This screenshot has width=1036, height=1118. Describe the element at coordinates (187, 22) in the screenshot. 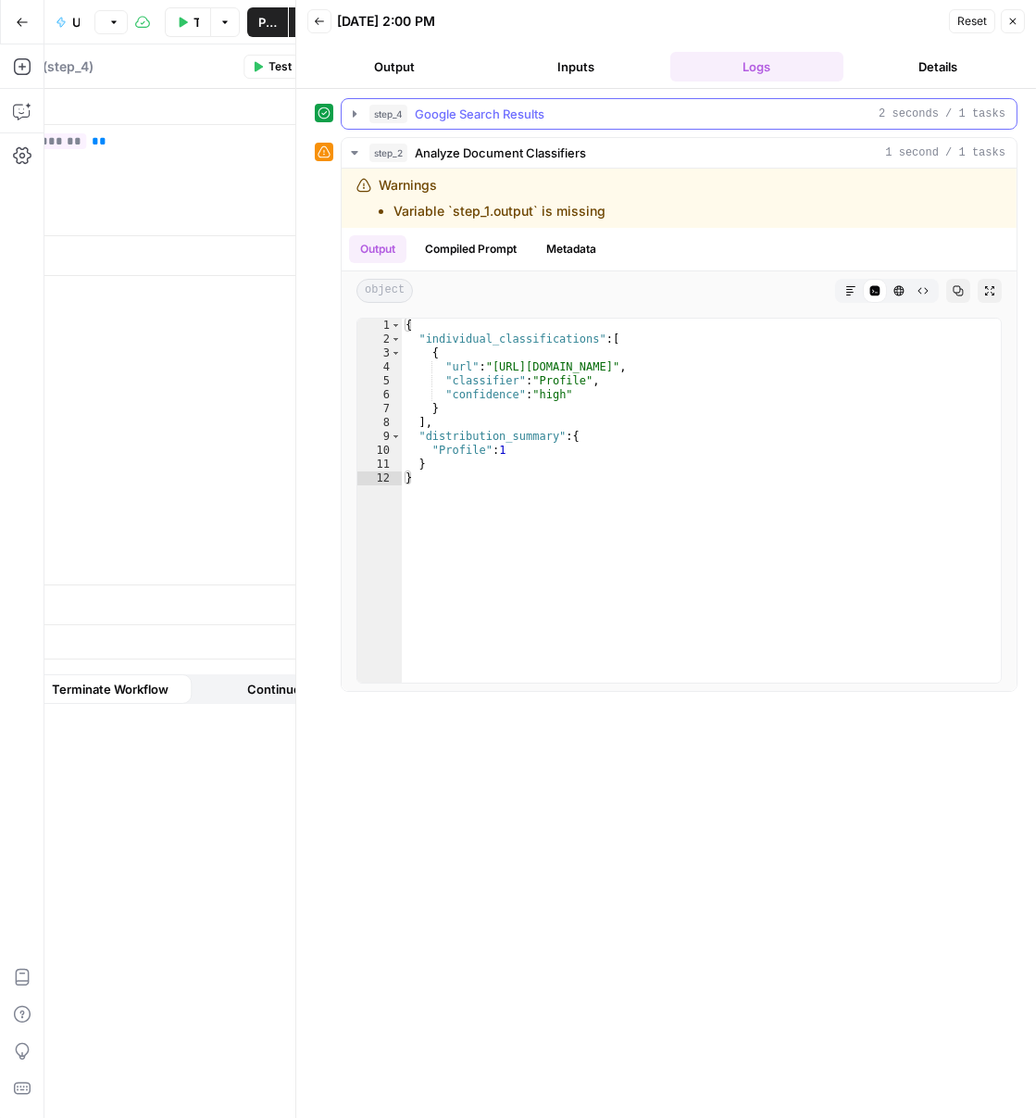

I see `button: Test Workflow` at that location.